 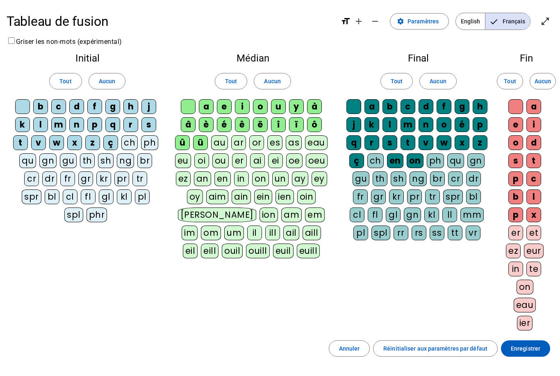 I want to click on div: gl, so click(x=106, y=197).